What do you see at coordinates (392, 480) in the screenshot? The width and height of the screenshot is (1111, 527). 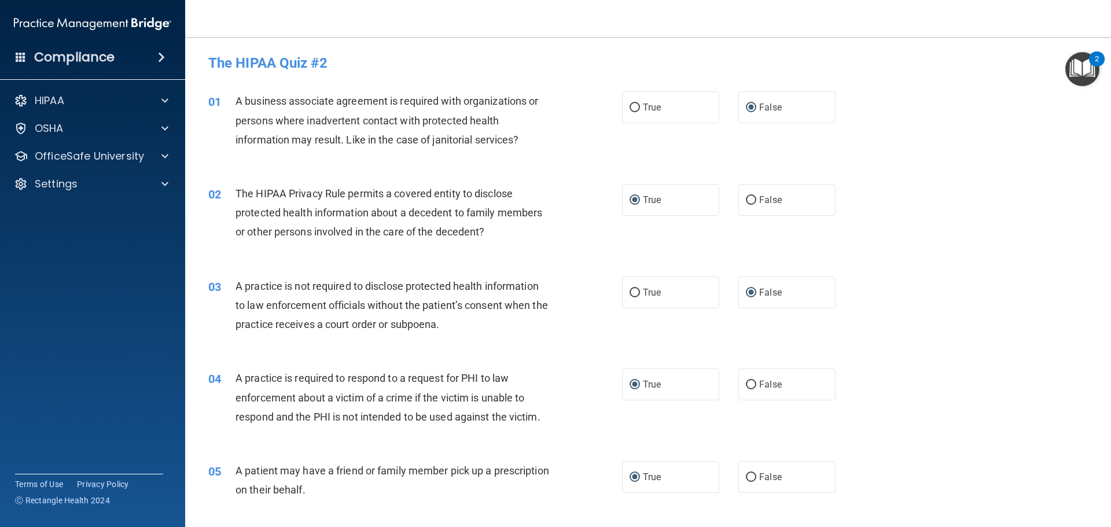 I see `span: A patient may have a friend or family member pick up a prescription on their behalf.` at bounding box center [392, 480].